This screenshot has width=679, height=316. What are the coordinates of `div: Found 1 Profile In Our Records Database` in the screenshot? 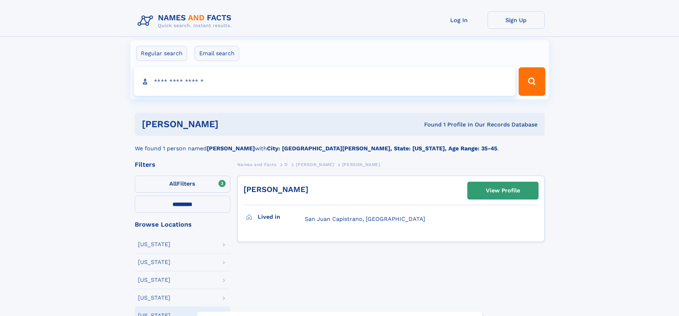 It's located at (429, 125).